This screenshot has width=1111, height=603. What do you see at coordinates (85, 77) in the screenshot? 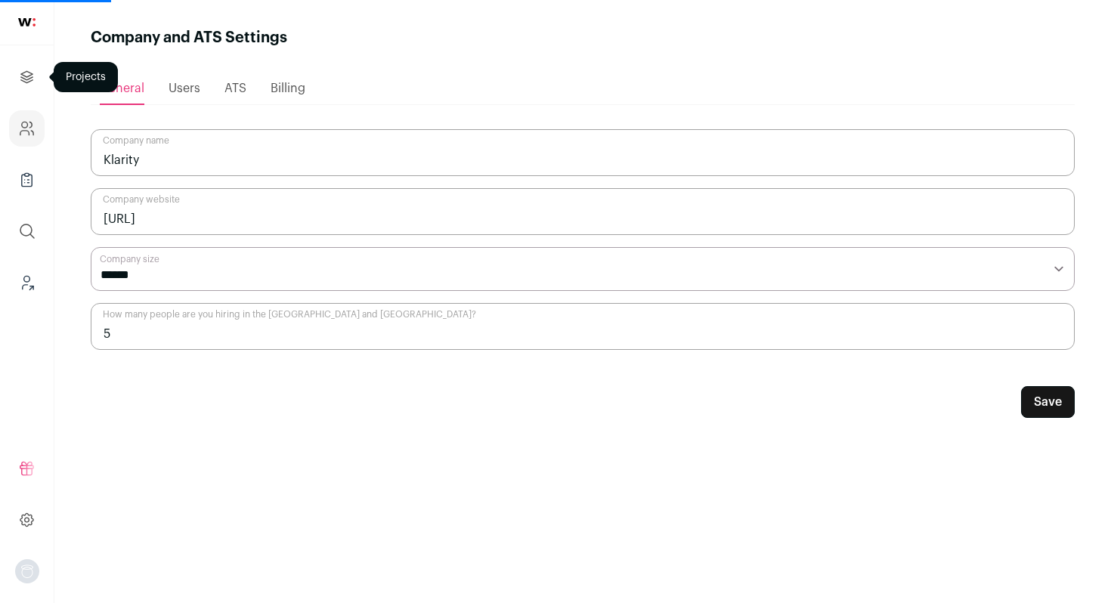
I see `div: Projects` at bounding box center [85, 77].